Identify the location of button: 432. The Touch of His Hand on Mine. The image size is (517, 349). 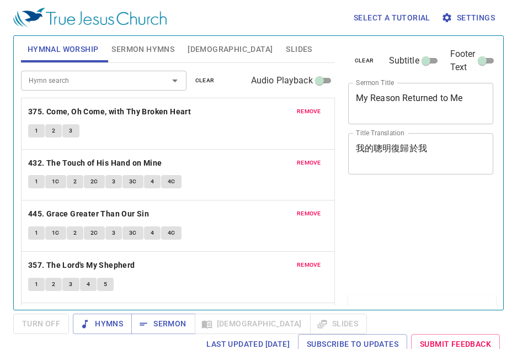
(96, 163).